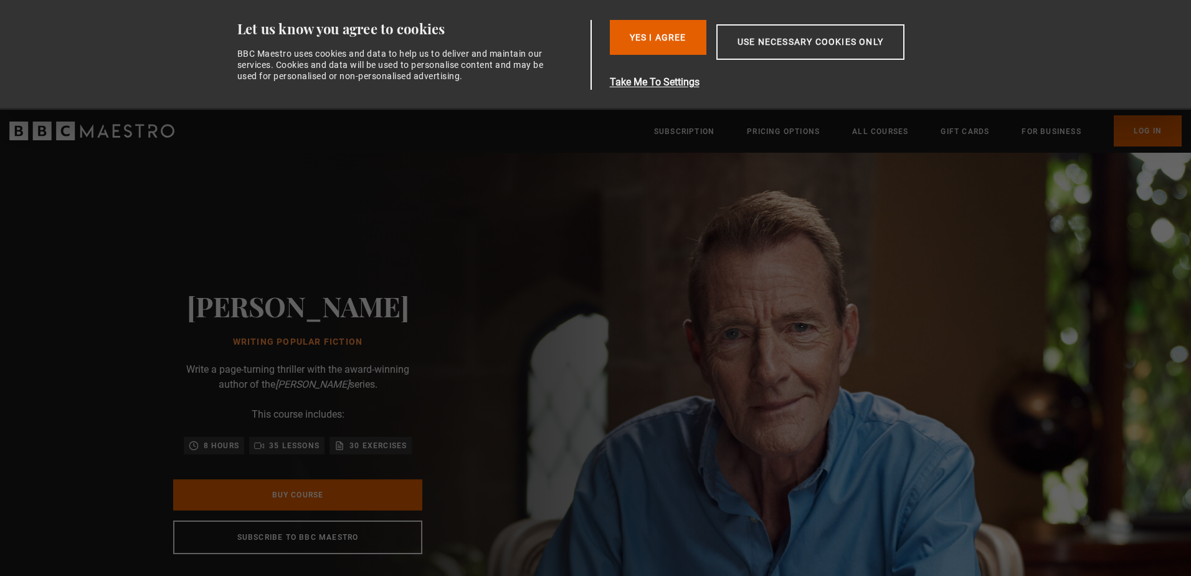 The image size is (1191, 576). Describe the element at coordinates (298, 414) in the screenshot. I see `p: This course includes:` at that location.